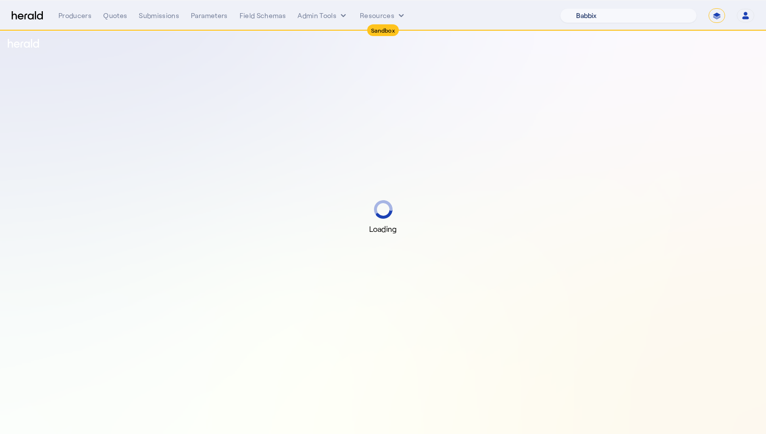 The width and height of the screenshot is (766, 434). What do you see at coordinates (383, 30) in the screenshot?
I see `div: Sandbox` at bounding box center [383, 30].